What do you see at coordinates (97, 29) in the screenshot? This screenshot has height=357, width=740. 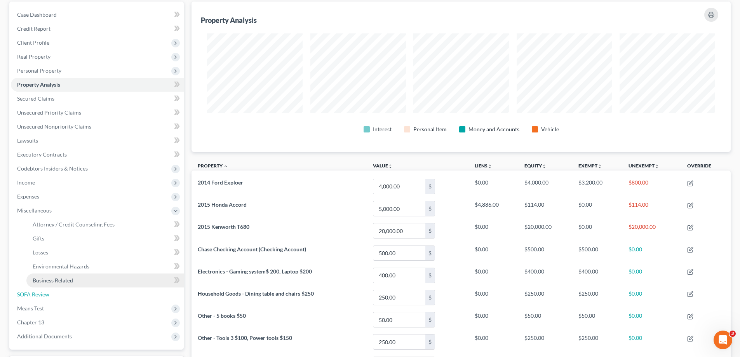 I see `a: Credit Report` at bounding box center [97, 29].